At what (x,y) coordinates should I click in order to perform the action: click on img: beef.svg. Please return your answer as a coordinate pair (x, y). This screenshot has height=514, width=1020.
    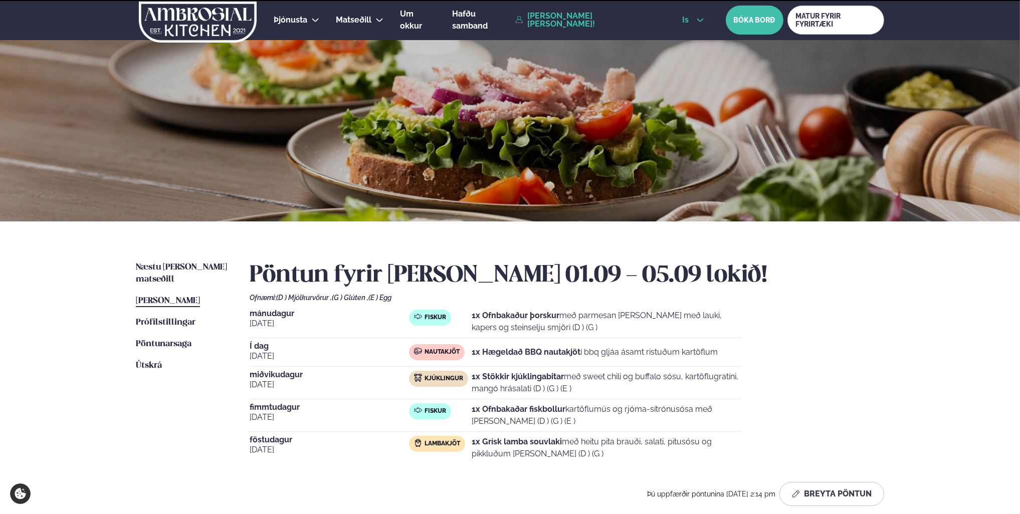
    Looking at the image, I should click on (418, 351).